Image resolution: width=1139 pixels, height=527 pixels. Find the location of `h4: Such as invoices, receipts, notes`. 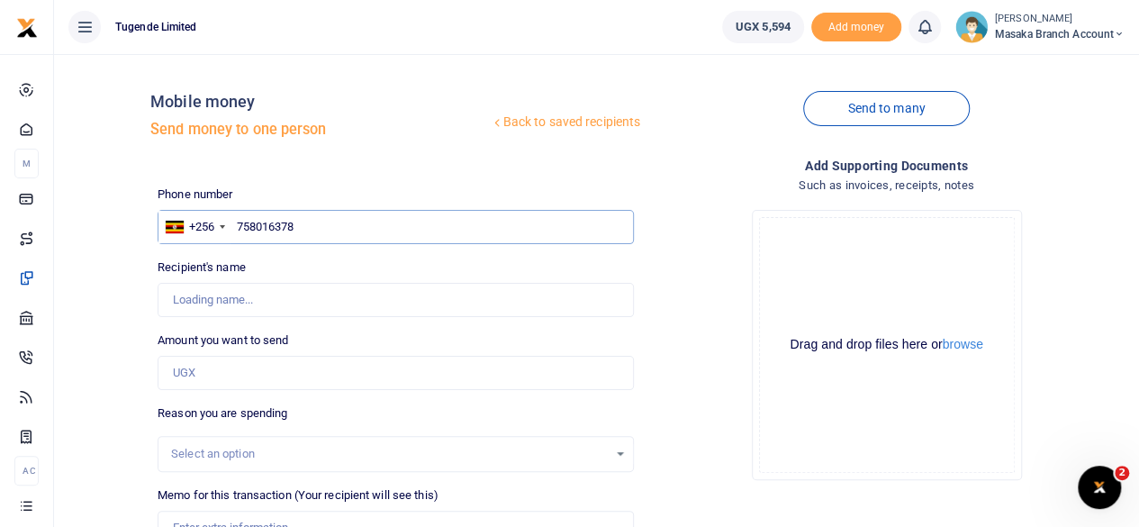

h4: Such as invoices, receipts, notes is located at coordinates (886, 185).